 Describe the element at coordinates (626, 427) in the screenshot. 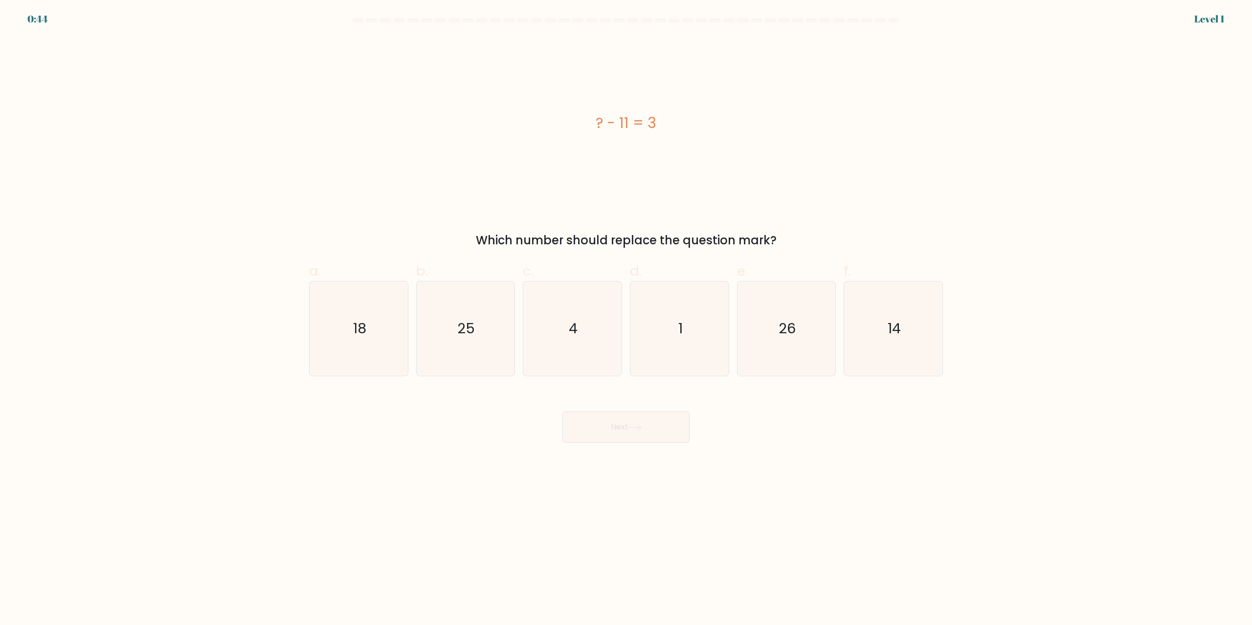

I see `button: Next` at that location.